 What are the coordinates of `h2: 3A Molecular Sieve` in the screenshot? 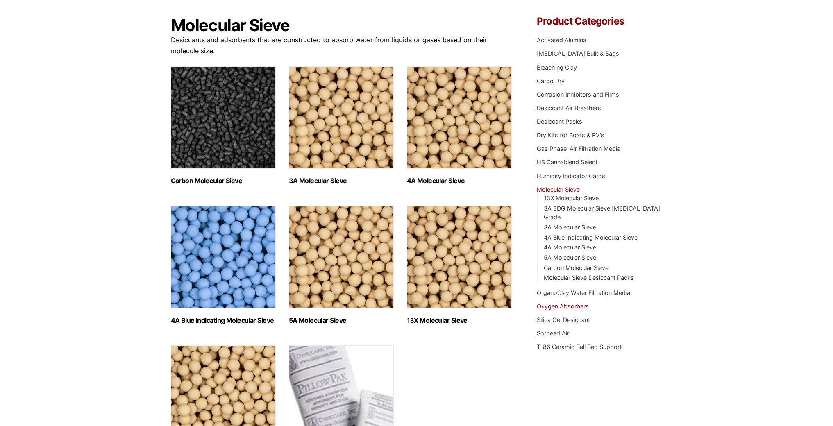 It's located at (341, 181).